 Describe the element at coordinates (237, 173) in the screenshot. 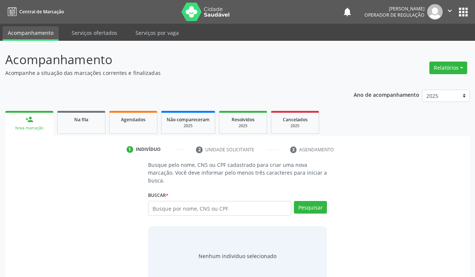

I see `p: Busque pelo nome, CNS ou CPF cadastrado para criar uma nova marcação. Você deve informar pelo men...` at that location.